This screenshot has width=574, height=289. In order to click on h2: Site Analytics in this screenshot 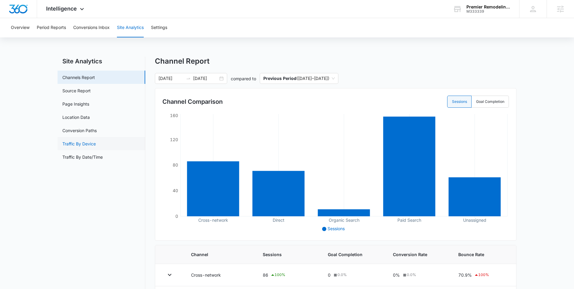, I will do `click(101, 61)`.